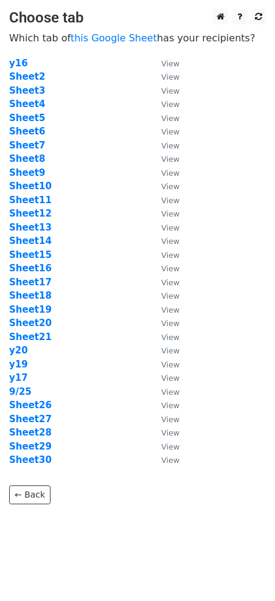  What do you see at coordinates (30, 255) in the screenshot?
I see `a: Sheet15` at bounding box center [30, 255].